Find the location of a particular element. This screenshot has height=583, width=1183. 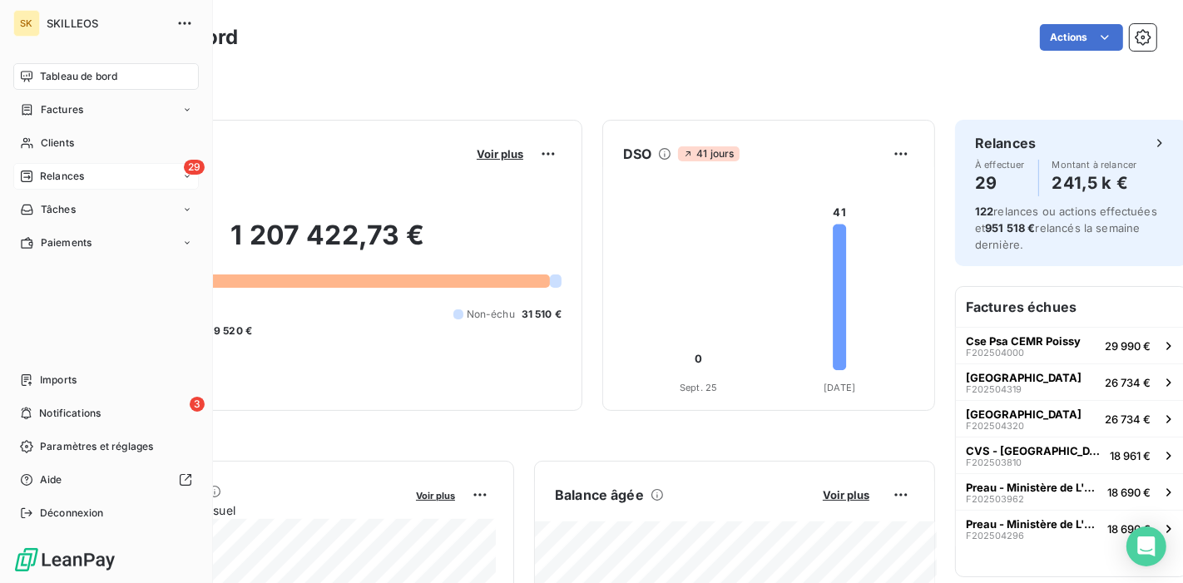

span: 29 990 € is located at coordinates (1127, 346).